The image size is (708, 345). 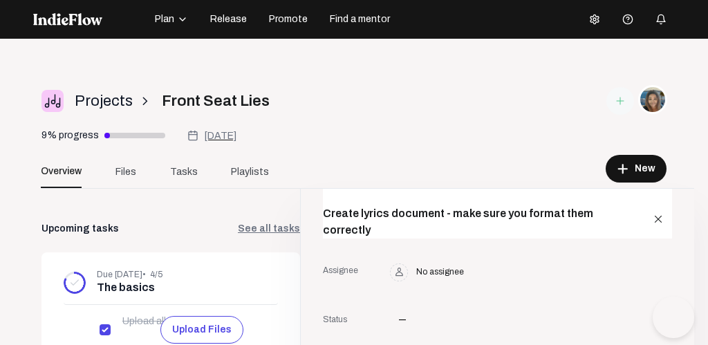 I want to click on span: Projects, so click(x=104, y=101).